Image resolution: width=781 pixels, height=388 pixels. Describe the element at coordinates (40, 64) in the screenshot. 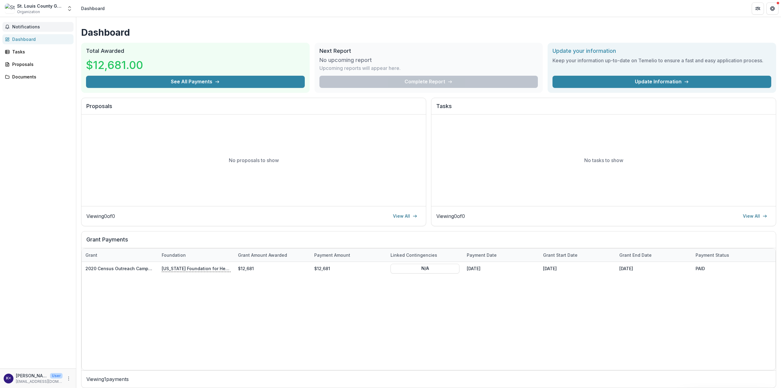

I see `div: Proposals` at that location.